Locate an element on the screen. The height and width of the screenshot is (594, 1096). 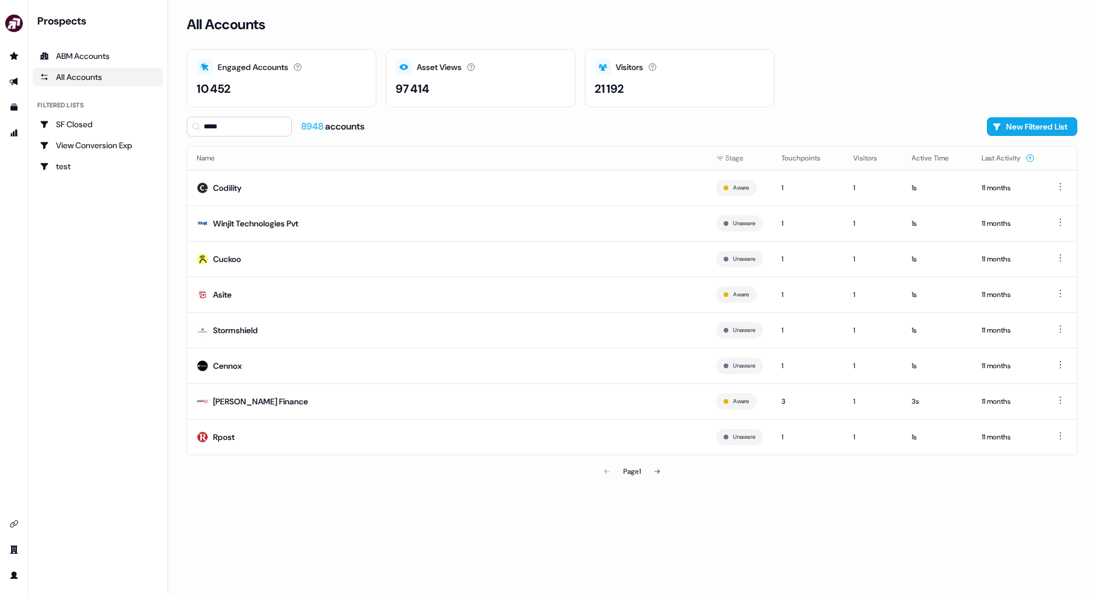
div: Cuckoo is located at coordinates (227, 259).